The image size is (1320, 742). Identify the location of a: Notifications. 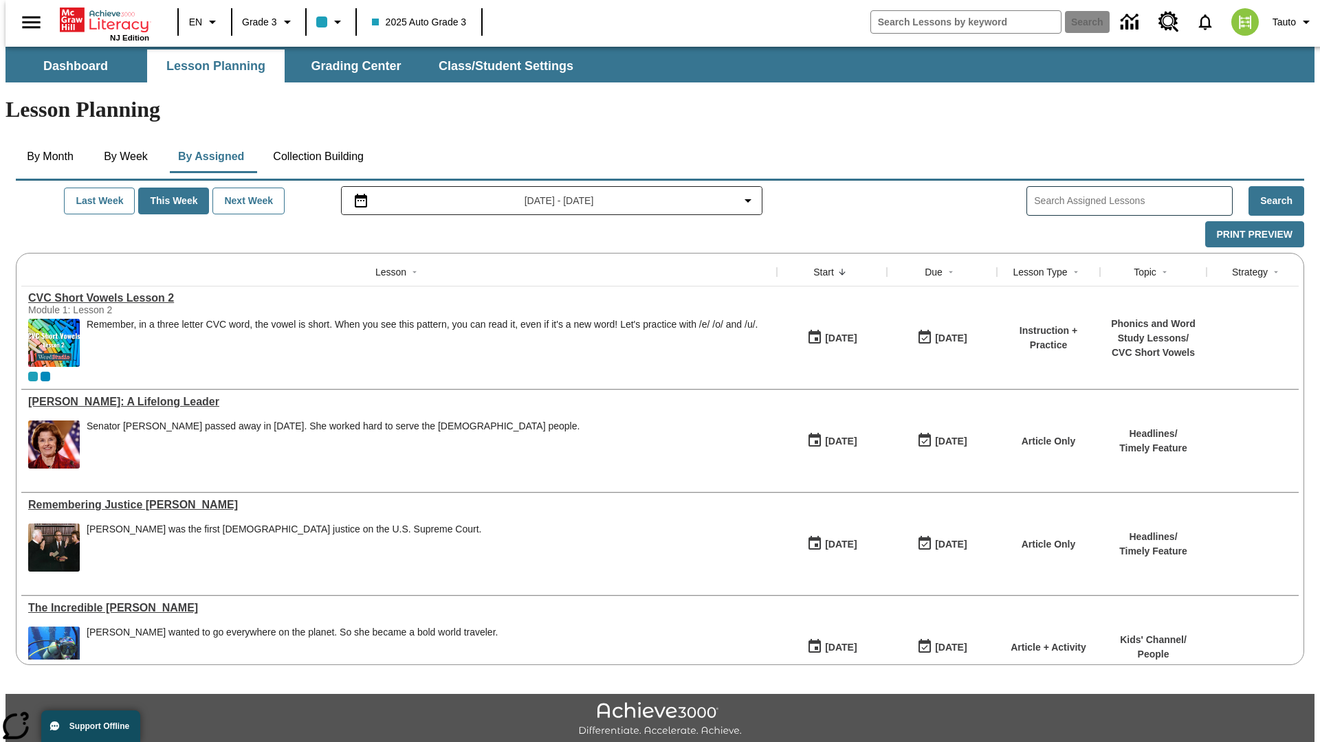
(1205, 22).